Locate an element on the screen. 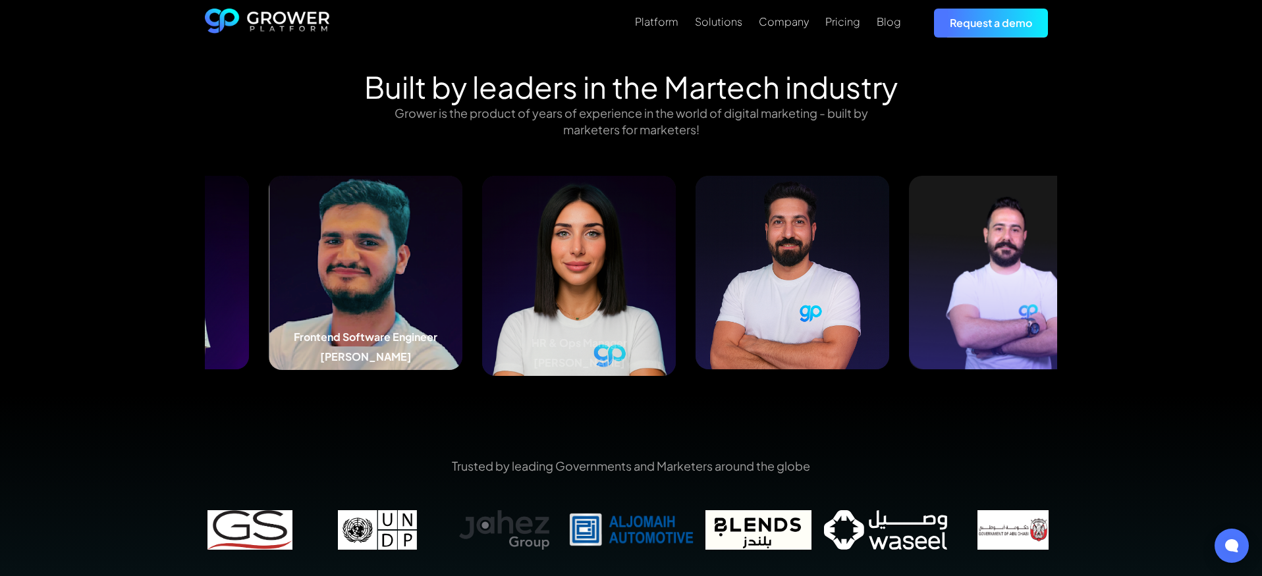 Image resolution: width=1262 pixels, height=576 pixels. h2: Built by leaders in the Martech industry is located at coordinates (631, 87).